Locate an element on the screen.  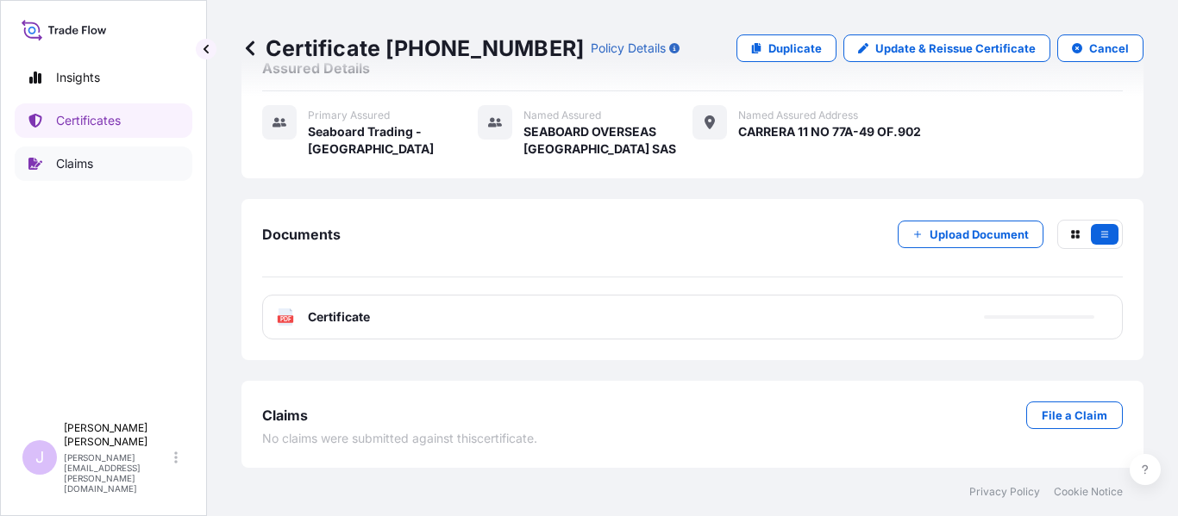
p: Update & Reissue Certificate is located at coordinates (955, 48).